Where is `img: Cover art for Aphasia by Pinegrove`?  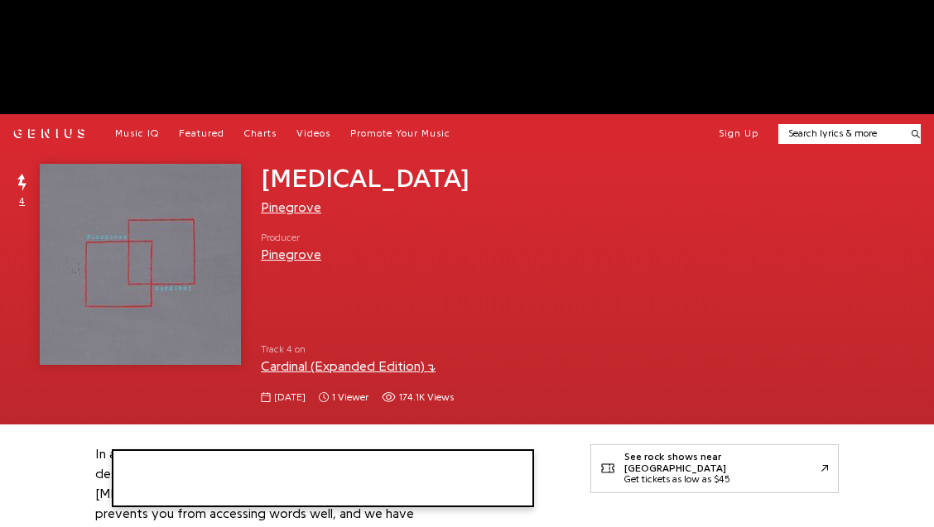 img: Cover art for Aphasia by Pinegrove is located at coordinates (140, 264).